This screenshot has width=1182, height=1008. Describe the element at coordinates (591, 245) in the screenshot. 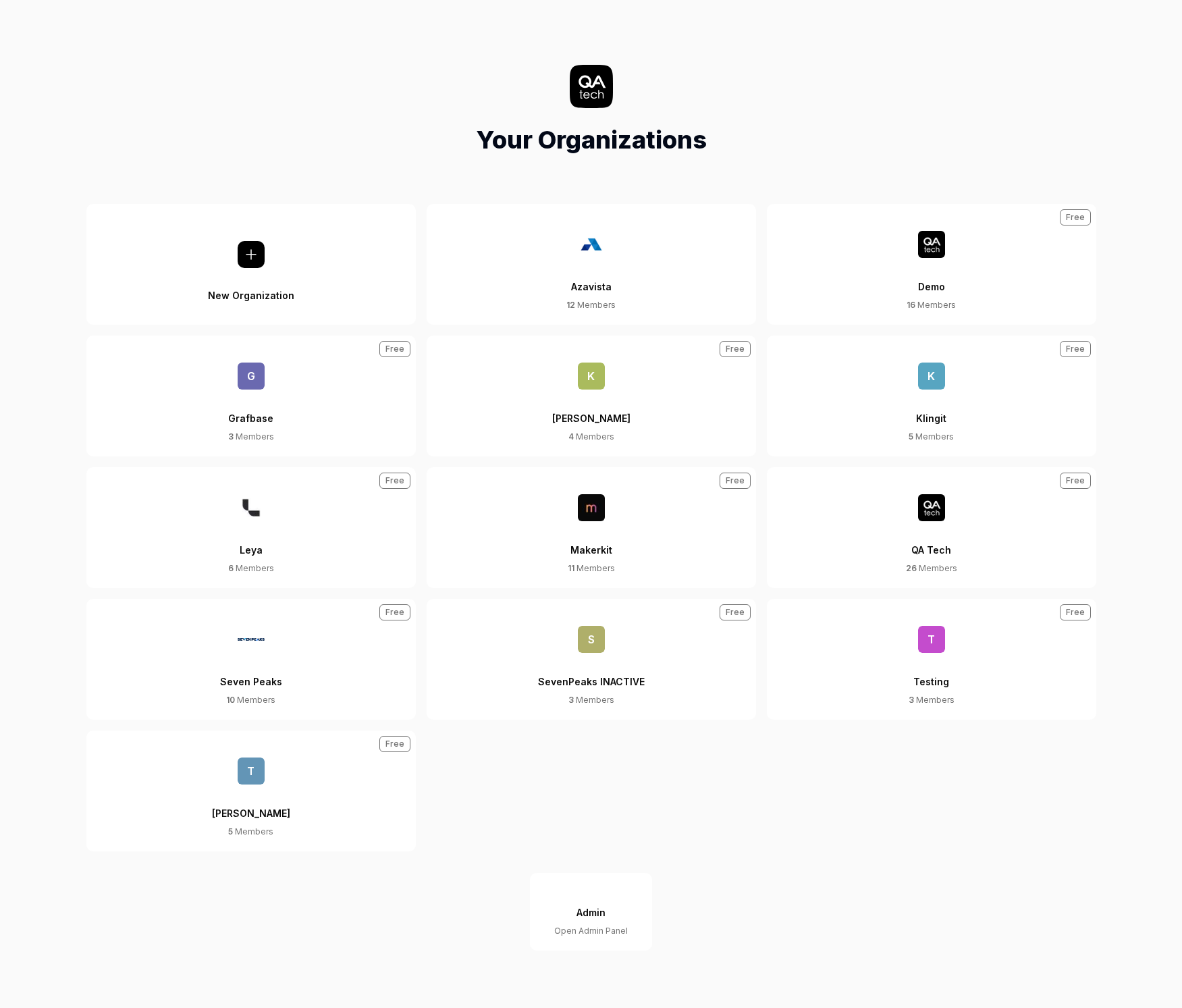

I see `img: Azavista Logo` at that location.